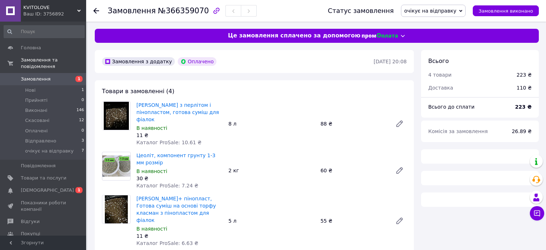 The width and height of the screenshot is (546, 250). Describe the element at coordinates (506, 11) in the screenshot. I see `span: Замовлення виконано` at that location.